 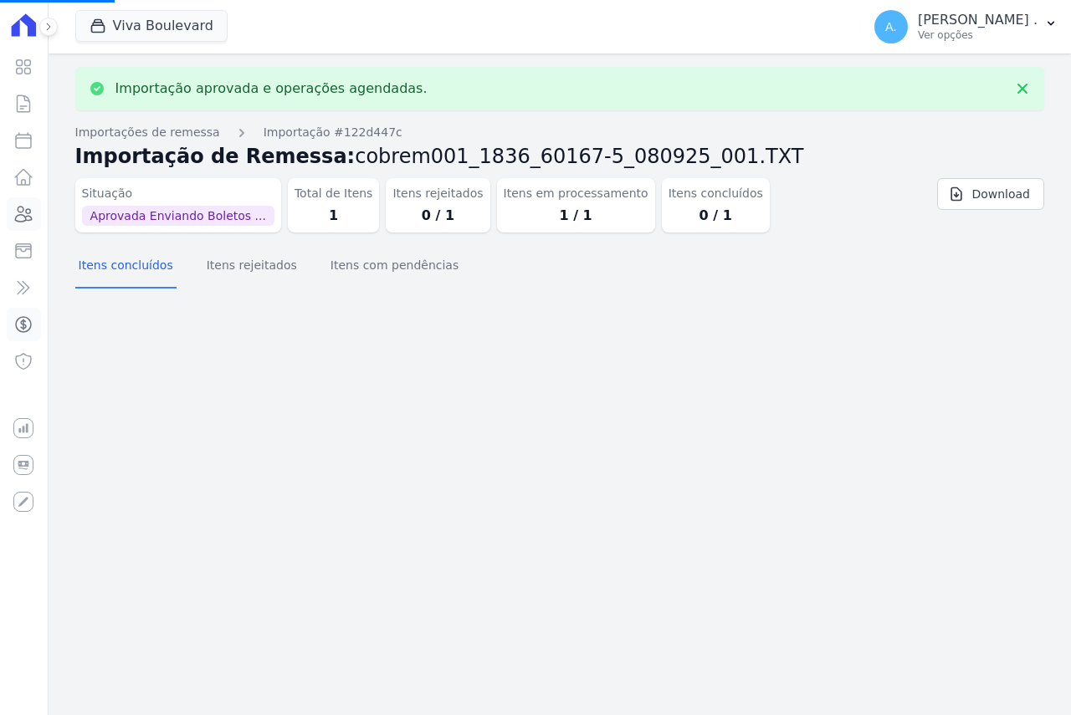 What do you see at coordinates (579, 156) in the screenshot?
I see `span: cobrem001_1836_60167-5_080925_001.TXT` at bounding box center [579, 156].